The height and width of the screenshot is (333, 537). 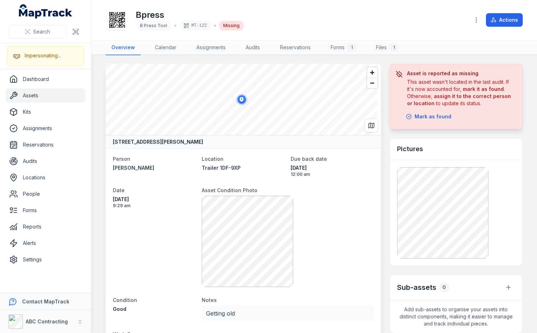 What do you see at coordinates (209, 300) in the screenshot?
I see `span: Notes` at bounding box center [209, 300].